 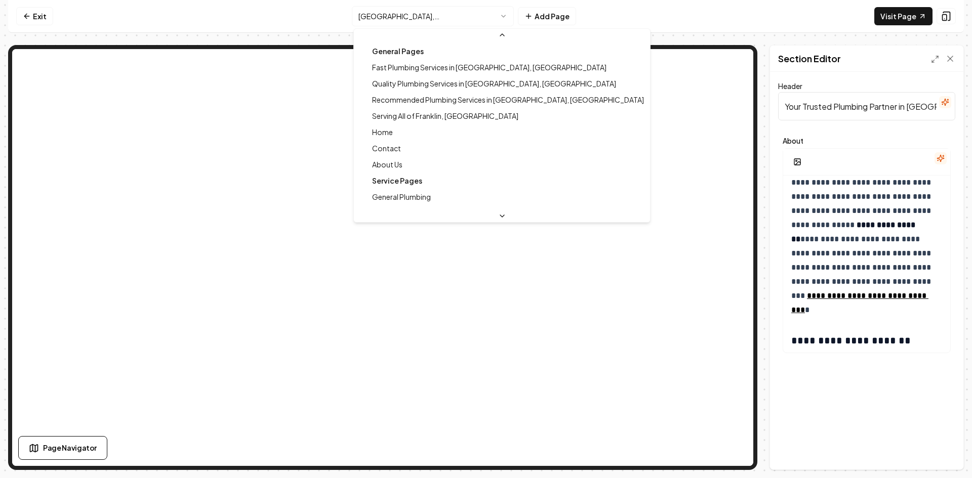 What do you see at coordinates (502, 181) in the screenshot?
I see `div: Service Pages` at bounding box center [502, 181].